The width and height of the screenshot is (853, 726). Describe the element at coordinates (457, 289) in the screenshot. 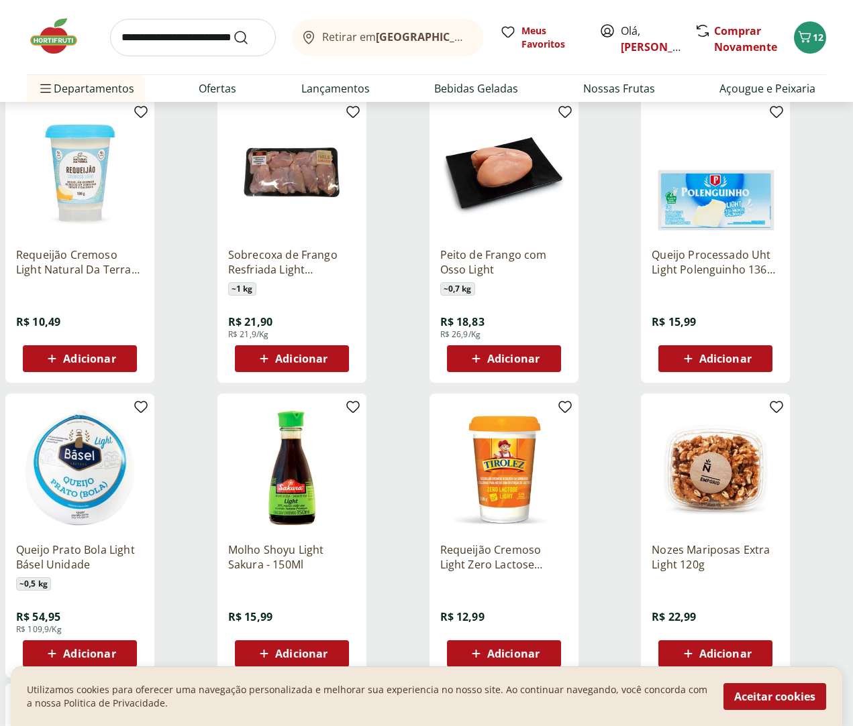

I see `span: ~ 0,7 kg` at that location.